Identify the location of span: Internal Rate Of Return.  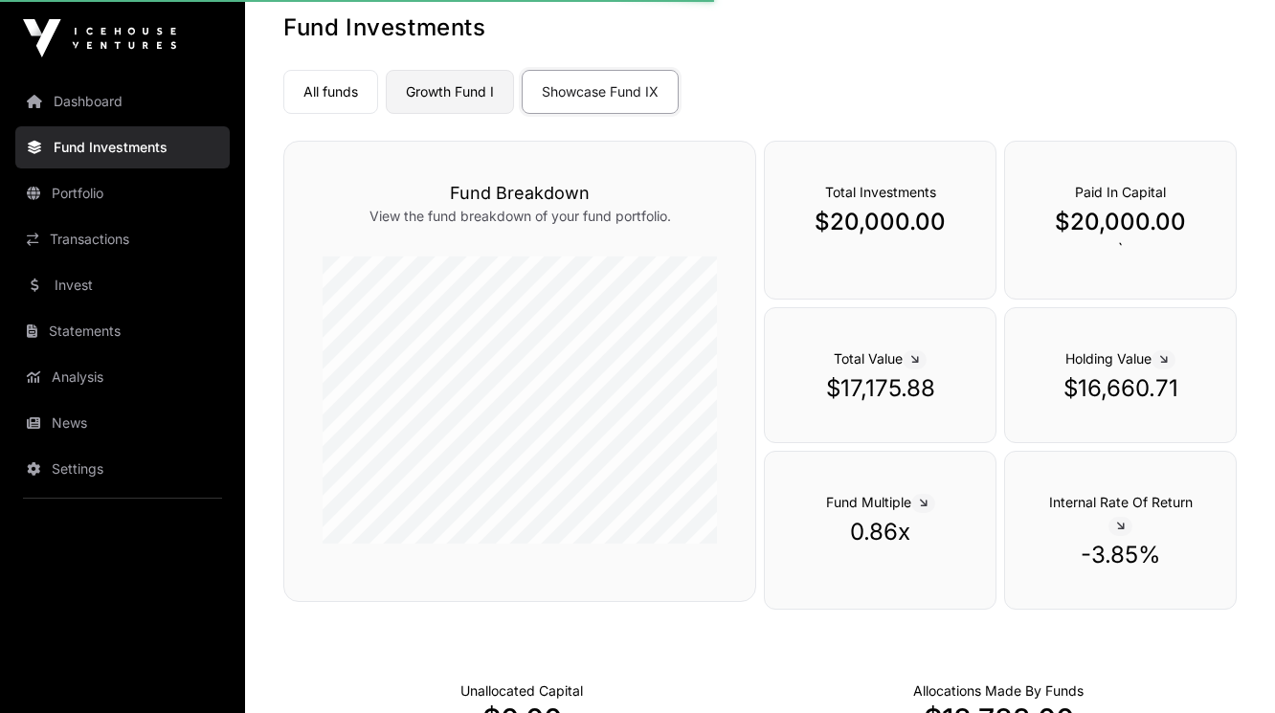
(1121, 513).